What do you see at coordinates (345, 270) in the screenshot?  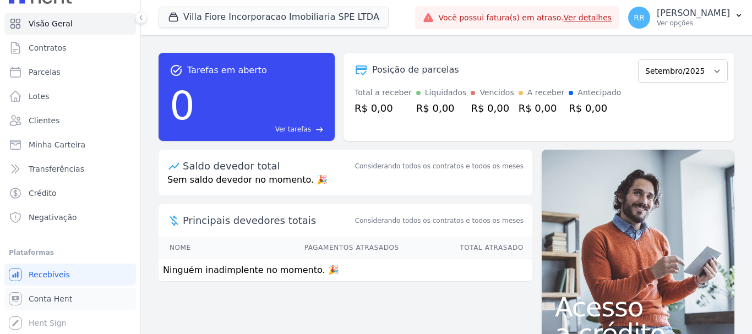 I see `td: Ninguém inadimplente no momento. 🎉` at bounding box center [345, 270].